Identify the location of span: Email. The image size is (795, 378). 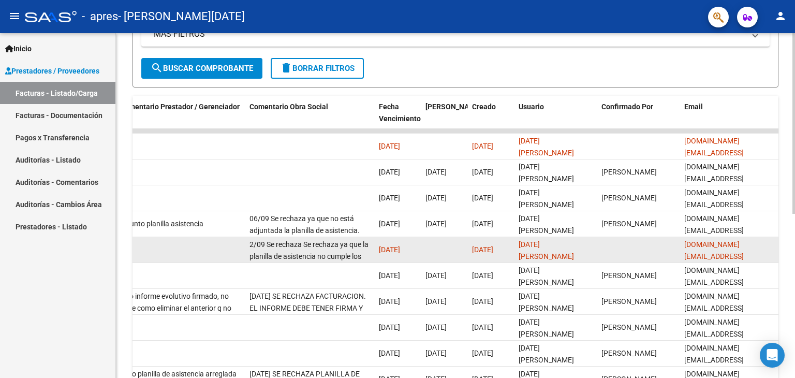
(694, 107).